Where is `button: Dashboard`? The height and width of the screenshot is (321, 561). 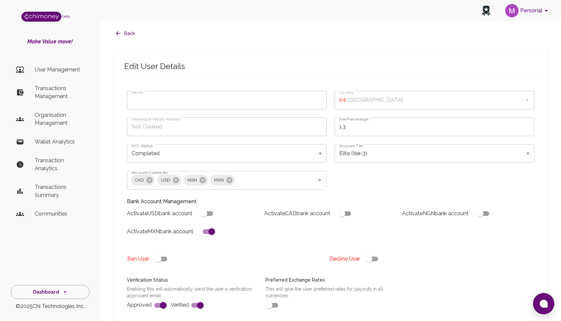
button: Dashboard is located at coordinates (50, 292).